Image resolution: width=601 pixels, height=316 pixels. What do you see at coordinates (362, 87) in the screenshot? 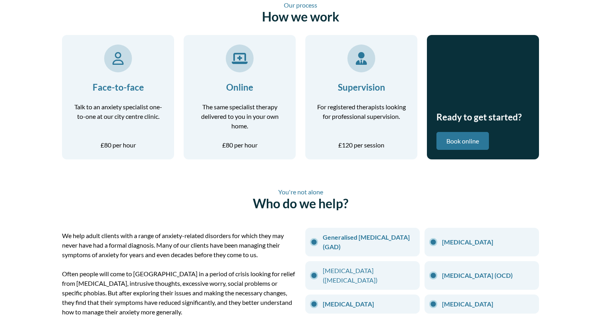
I see `h3: Supervision` at bounding box center [362, 87].